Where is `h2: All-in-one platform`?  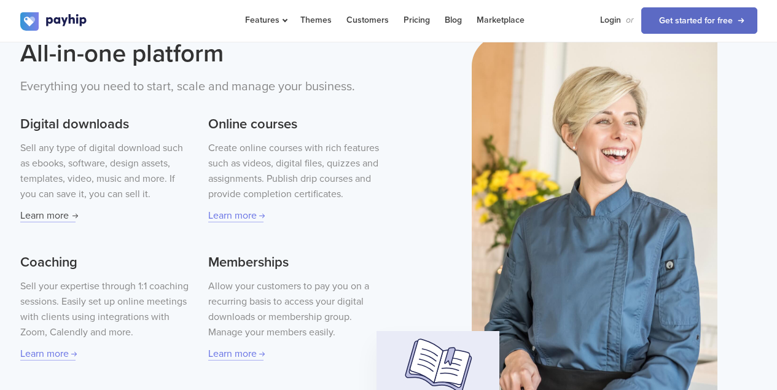
h2: All-in-one platform is located at coordinates (200, 53).